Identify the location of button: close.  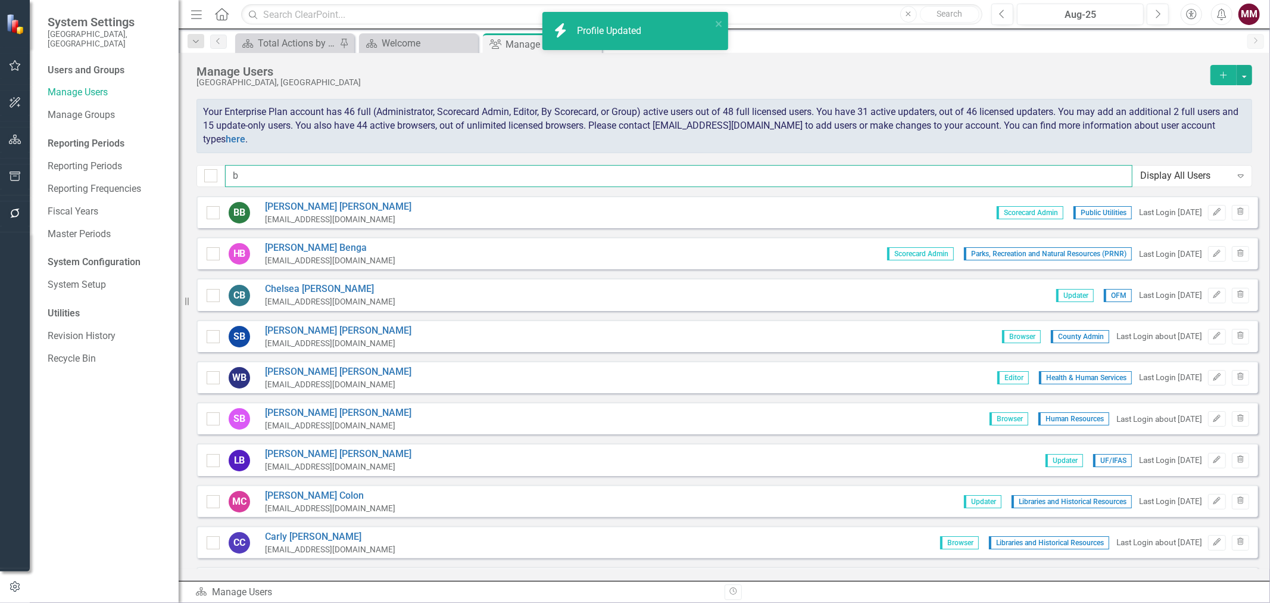
(719, 23).